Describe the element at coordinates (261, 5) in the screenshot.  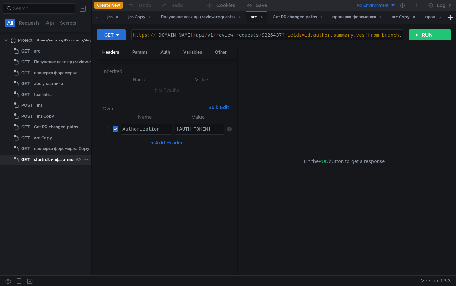
I see `div: Save` at that location.